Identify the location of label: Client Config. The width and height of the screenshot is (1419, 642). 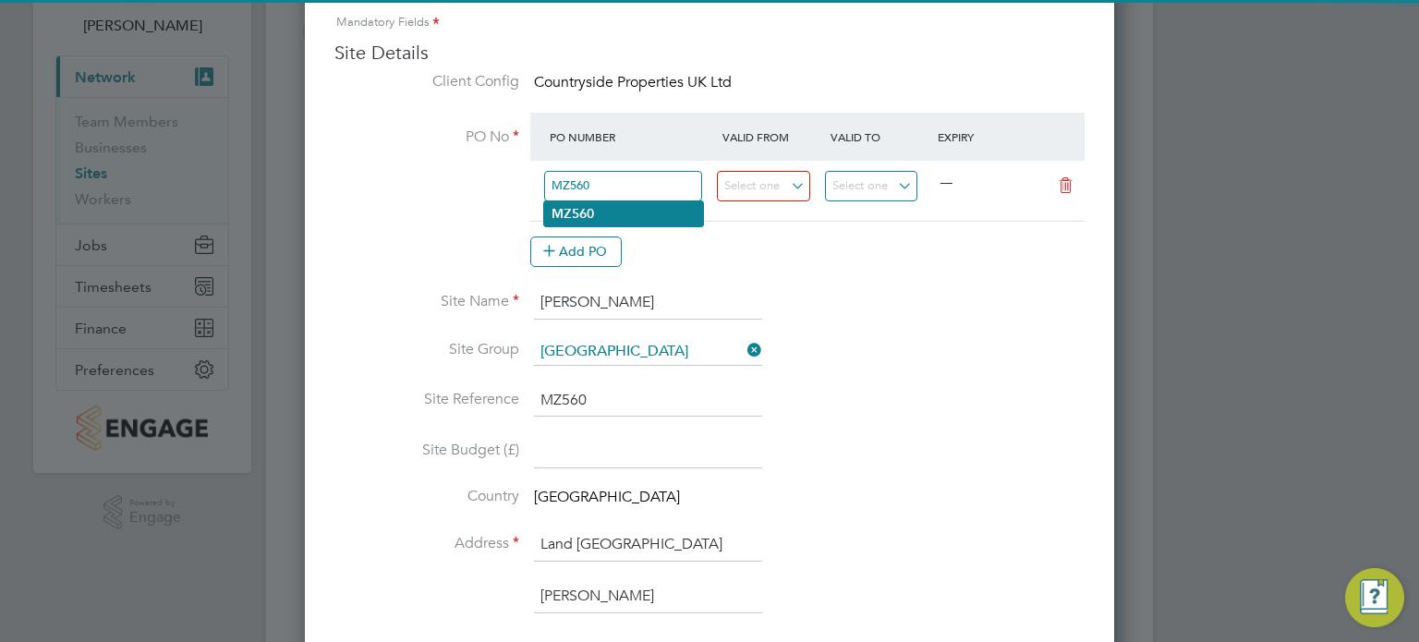
(427, 81).